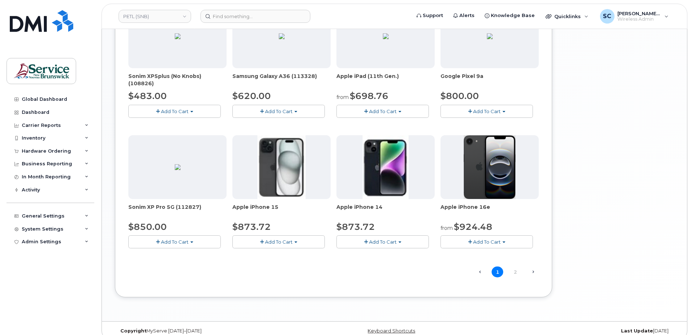 Image resolution: width=691 pixels, height=335 pixels. Describe the element at coordinates (567, 16) in the screenshot. I see `div: Quicklinks` at that location.